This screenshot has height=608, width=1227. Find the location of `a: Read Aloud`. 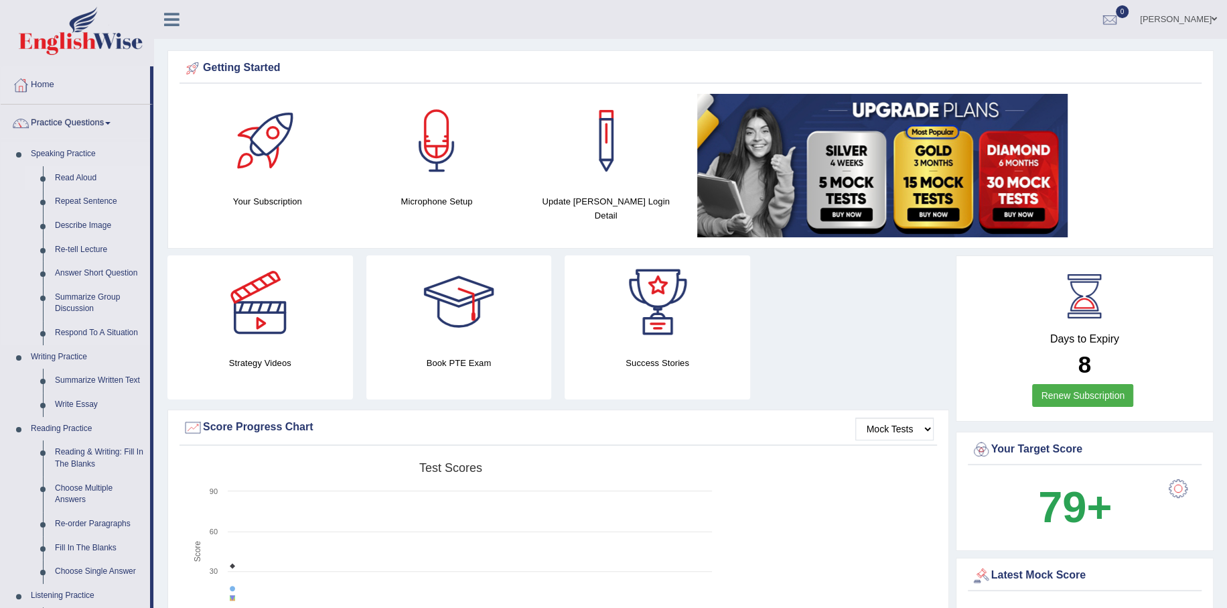

a: Read Aloud is located at coordinates (99, 178).